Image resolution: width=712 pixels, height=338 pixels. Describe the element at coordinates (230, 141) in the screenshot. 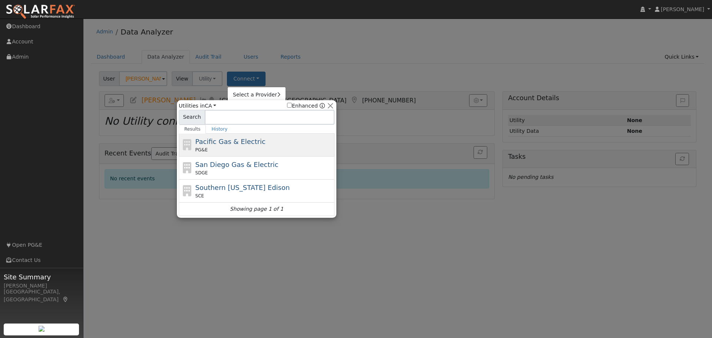

I see `span: Pacific Gas & Electric` at that location.